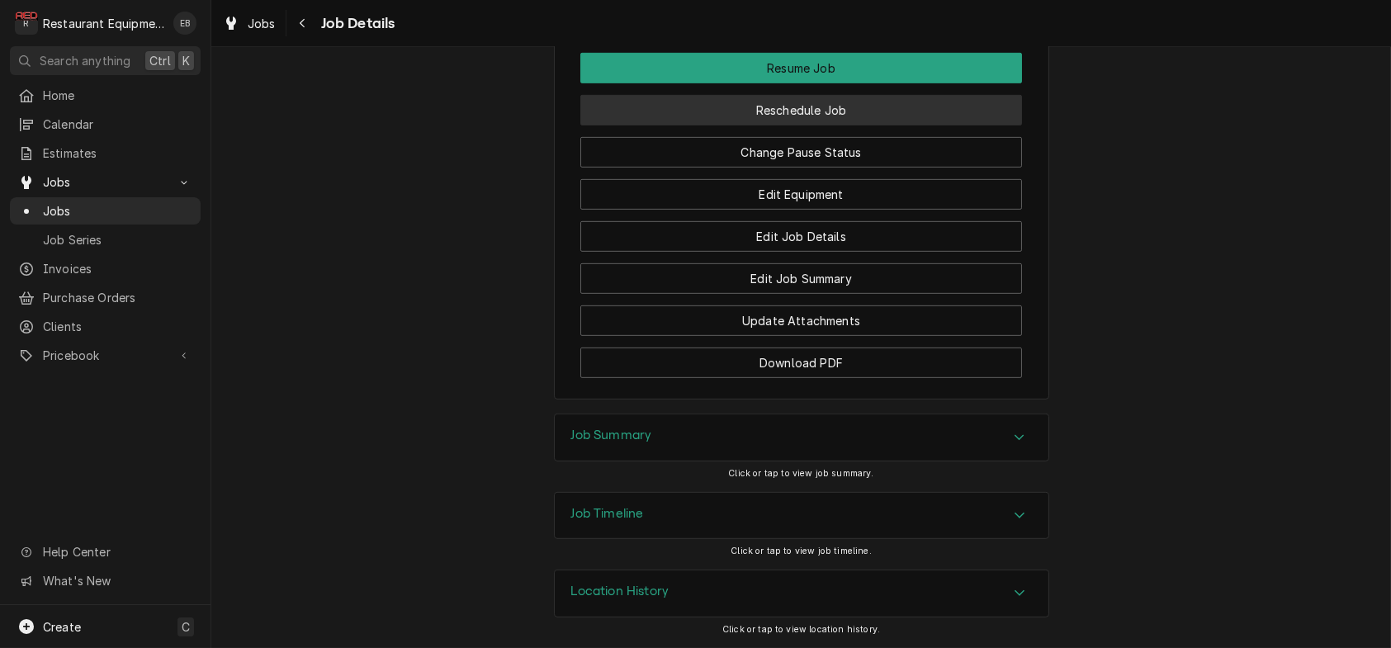 Image resolution: width=1391 pixels, height=648 pixels. Describe the element at coordinates (620, 591) in the screenshot. I see `h3: Location History` at that location.